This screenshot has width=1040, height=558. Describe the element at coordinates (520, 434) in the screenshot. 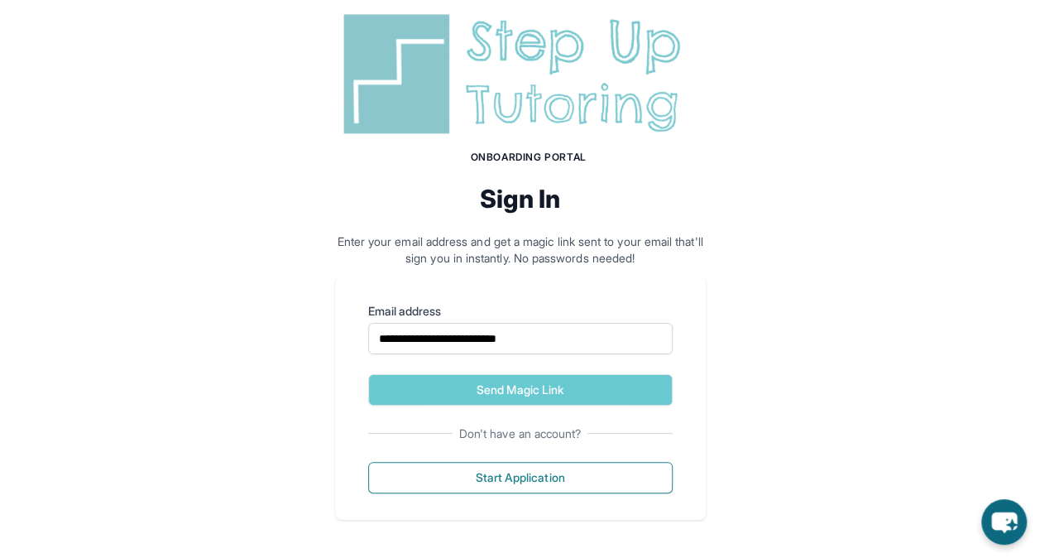

I see `span: Don't have an account?` at that location.